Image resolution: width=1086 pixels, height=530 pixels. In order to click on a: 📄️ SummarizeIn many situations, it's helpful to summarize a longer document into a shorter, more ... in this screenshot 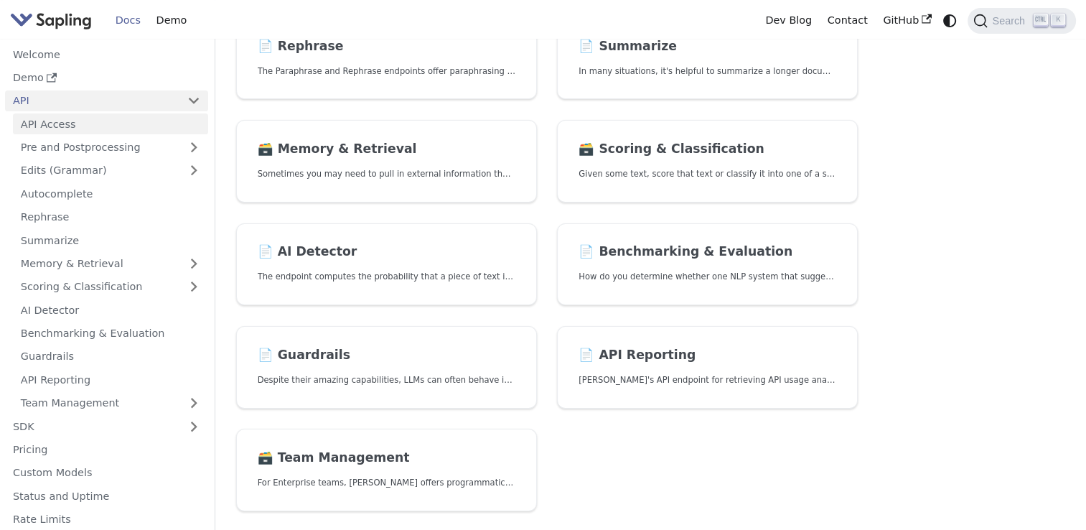, I will do `click(707, 58)`.